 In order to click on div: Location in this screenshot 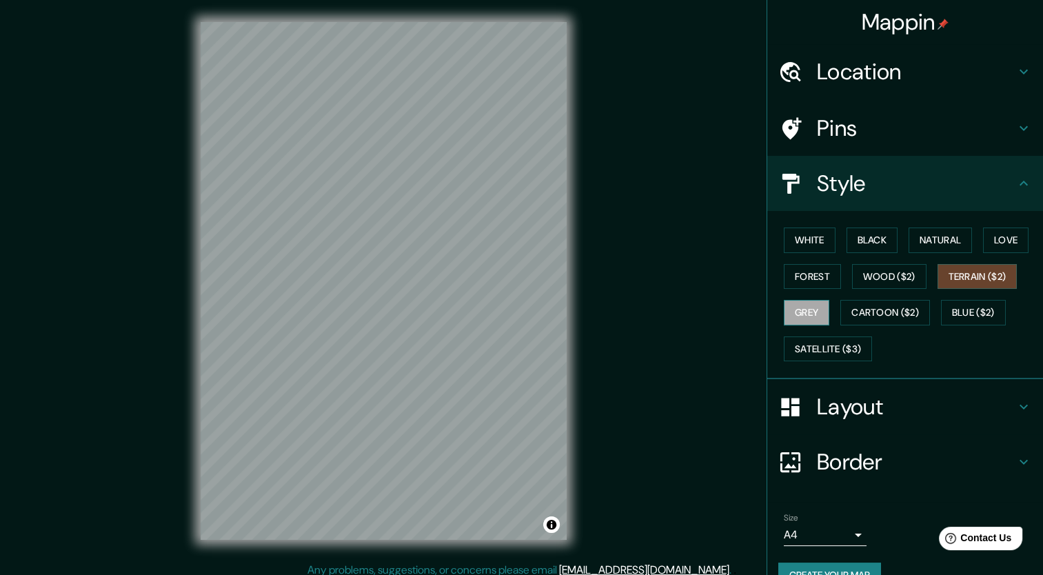, I will do `click(905, 72)`.